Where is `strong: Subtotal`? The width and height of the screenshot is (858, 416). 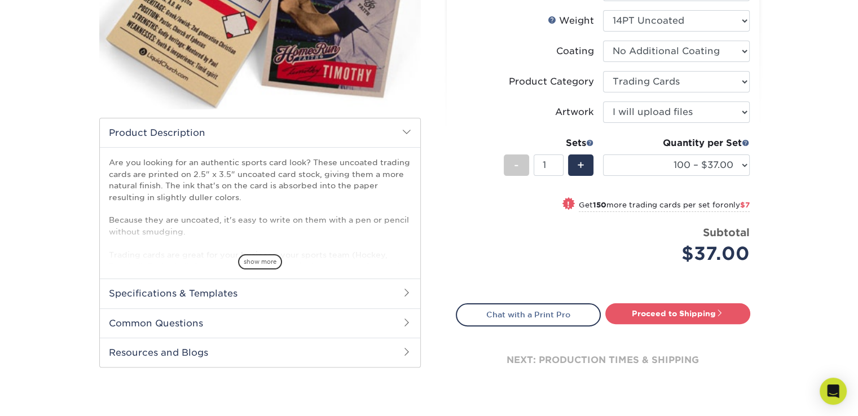 strong: Subtotal is located at coordinates (726, 232).